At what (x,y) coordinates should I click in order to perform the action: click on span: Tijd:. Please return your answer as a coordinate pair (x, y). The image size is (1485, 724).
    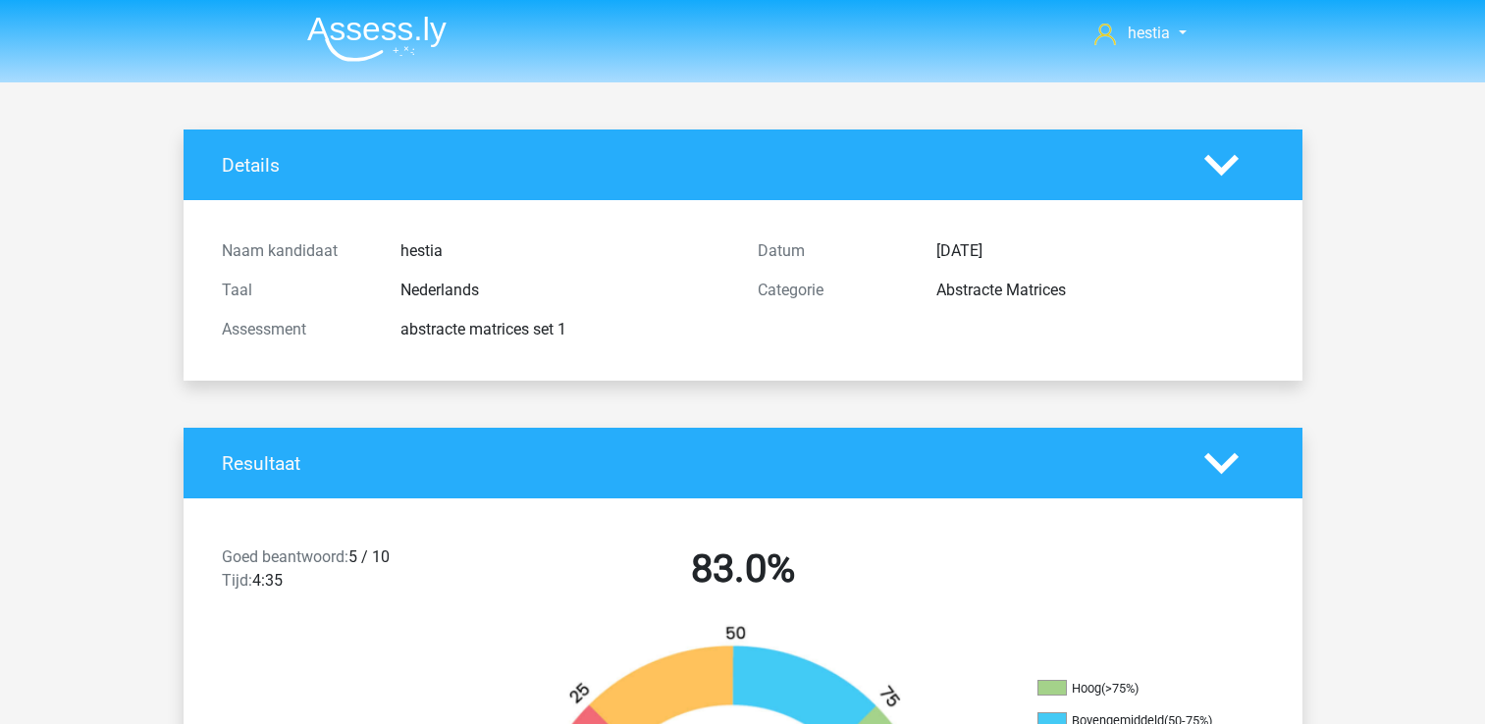
    Looking at the image, I should click on (237, 580).